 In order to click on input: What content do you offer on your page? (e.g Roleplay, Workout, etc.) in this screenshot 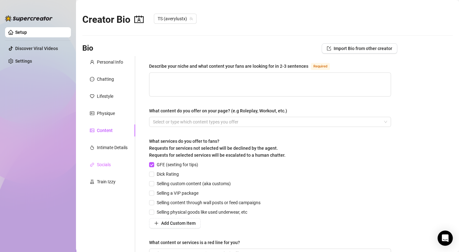, I will do `click(153, 122)`.